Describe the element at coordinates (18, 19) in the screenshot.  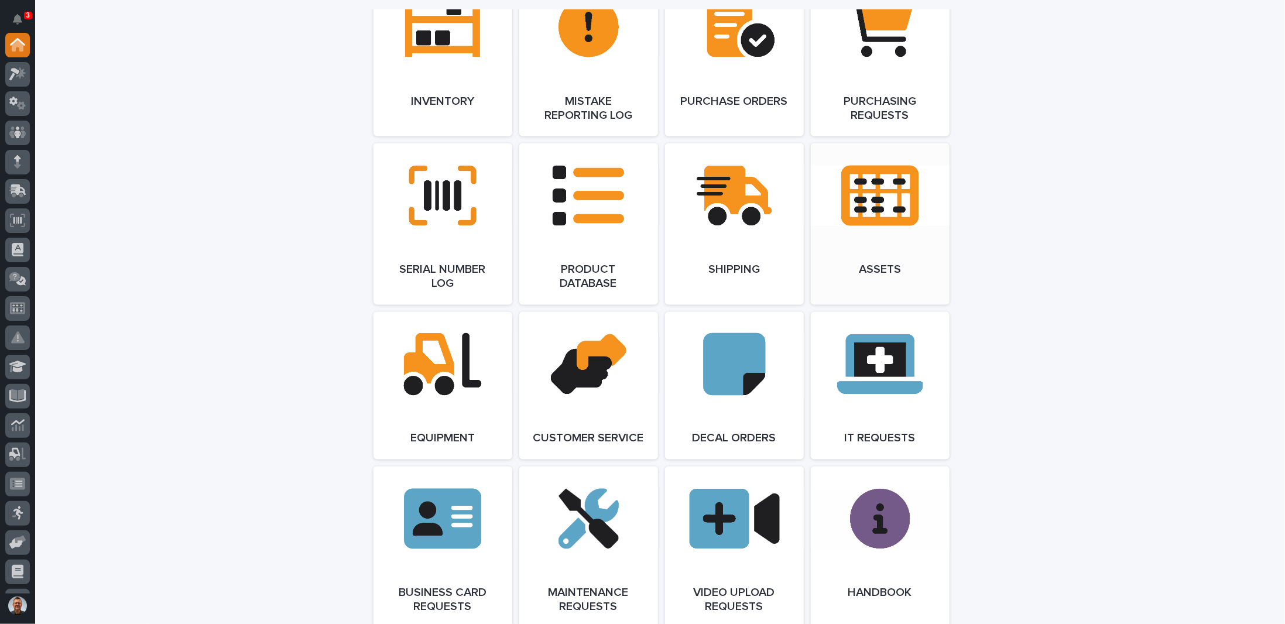
I see `button: Notifications` at that location.